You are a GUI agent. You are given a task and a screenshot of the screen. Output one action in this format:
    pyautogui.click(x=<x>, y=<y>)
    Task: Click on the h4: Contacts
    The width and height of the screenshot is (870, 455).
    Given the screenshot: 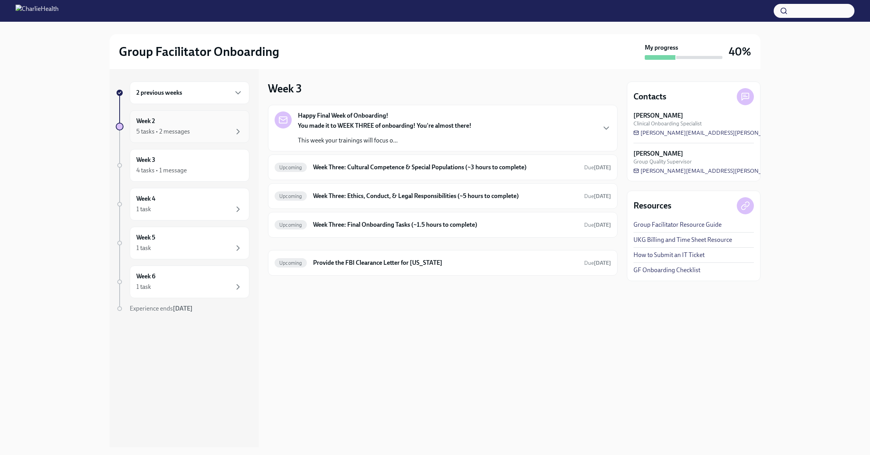 What is the action you would take?
    pyautogui.click(x=650, y=97)
    